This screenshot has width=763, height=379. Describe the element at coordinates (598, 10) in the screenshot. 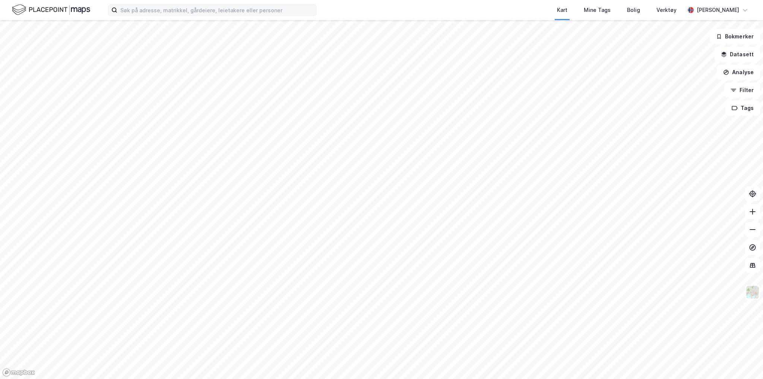

I see `div: Mine Tags` at that location.